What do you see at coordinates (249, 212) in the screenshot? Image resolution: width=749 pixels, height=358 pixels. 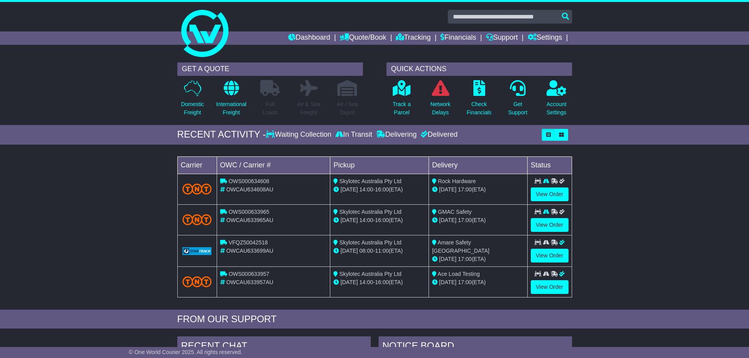 I see `span: OWS000633965` at bounding box center [249, 212].